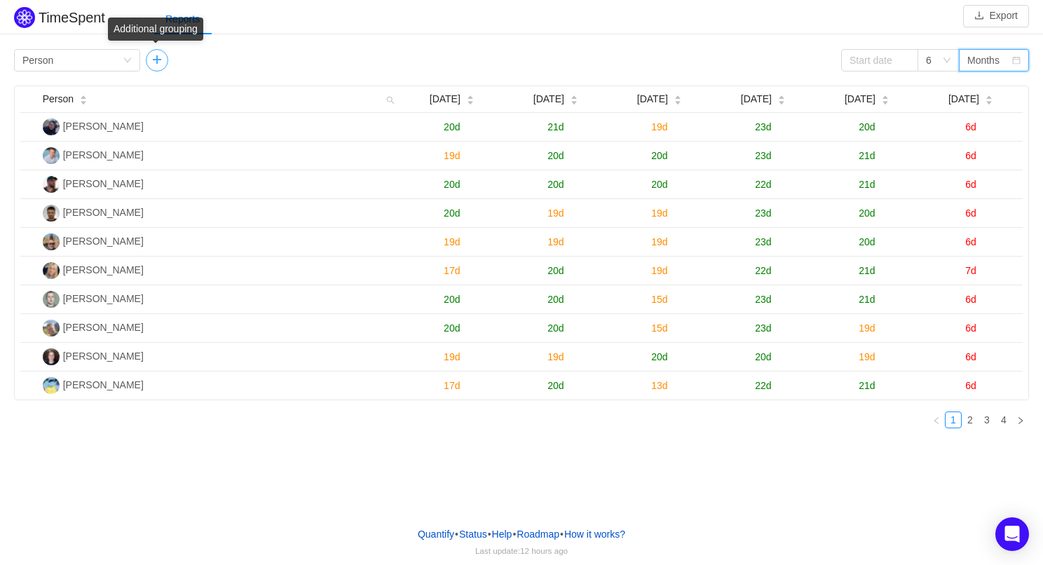 Image resolution: width=1043 pixels, height=565 pixels. What do you see at coordinates (51, 328) in the screenshot?
I see `img: CC` at bounding box center [51, 328].